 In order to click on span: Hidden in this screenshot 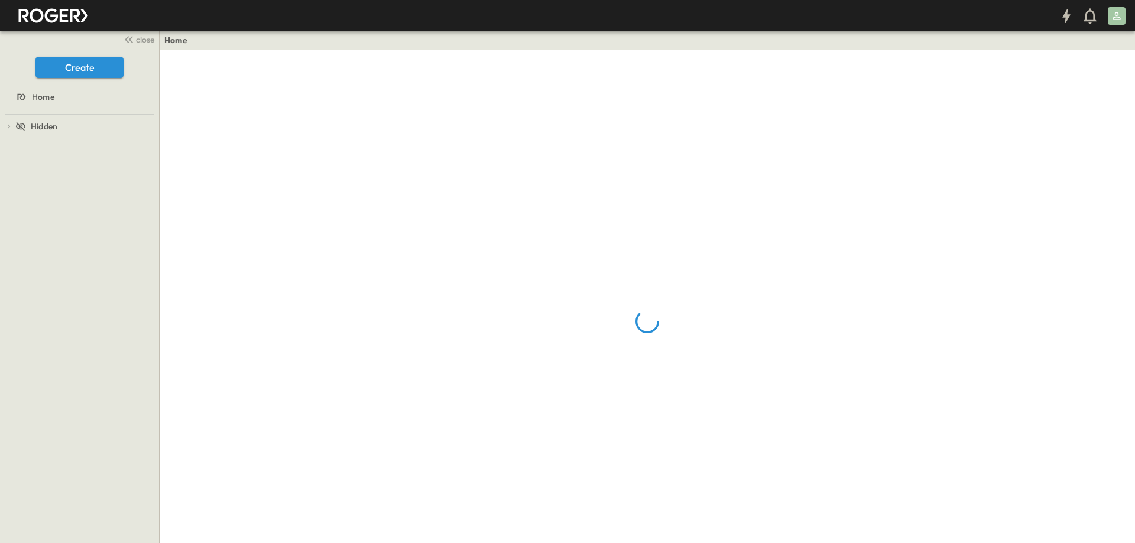, I will do `click(44, 126)`.